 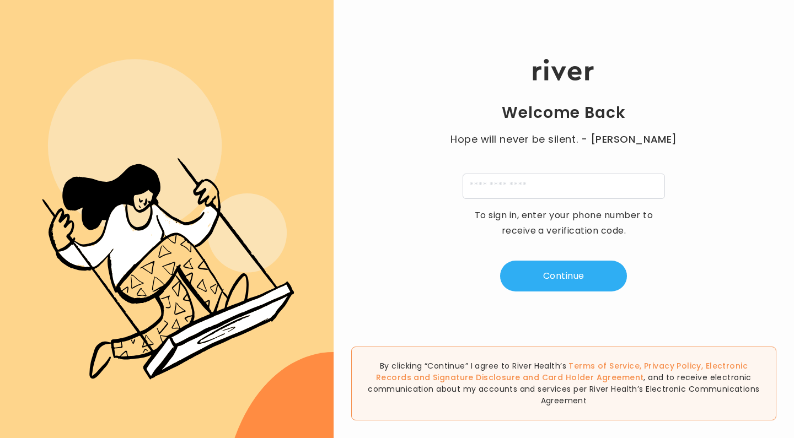 What do you see at coordinates (564, 276) in the screenshot?
I see `button: Continue` at bounding box center [564, 276].